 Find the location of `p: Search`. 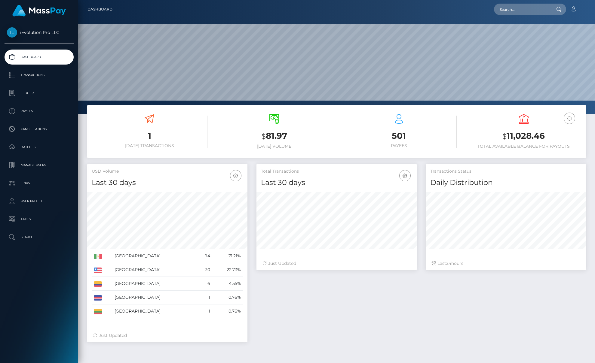

p: Search is located at coordinates (39, 237).